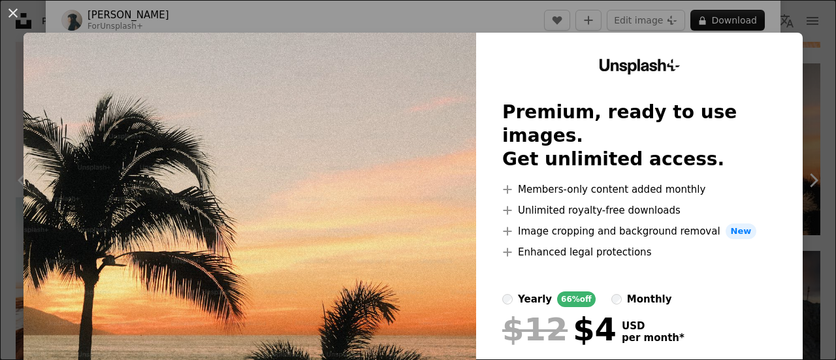 The height and width of the screenshot is (360, 836). I want to click on span: per month *, so click(653, 338).